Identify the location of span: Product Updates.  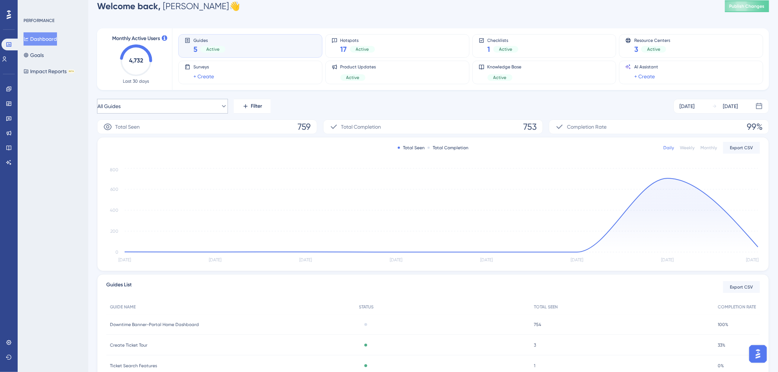
(358, 67).